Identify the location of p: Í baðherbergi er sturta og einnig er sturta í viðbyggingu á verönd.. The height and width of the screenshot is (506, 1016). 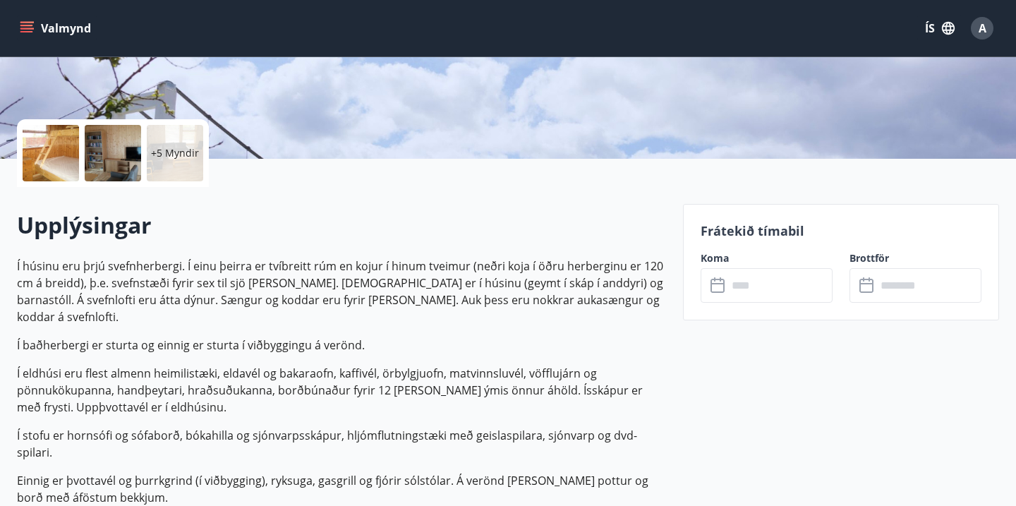
(341, 345).